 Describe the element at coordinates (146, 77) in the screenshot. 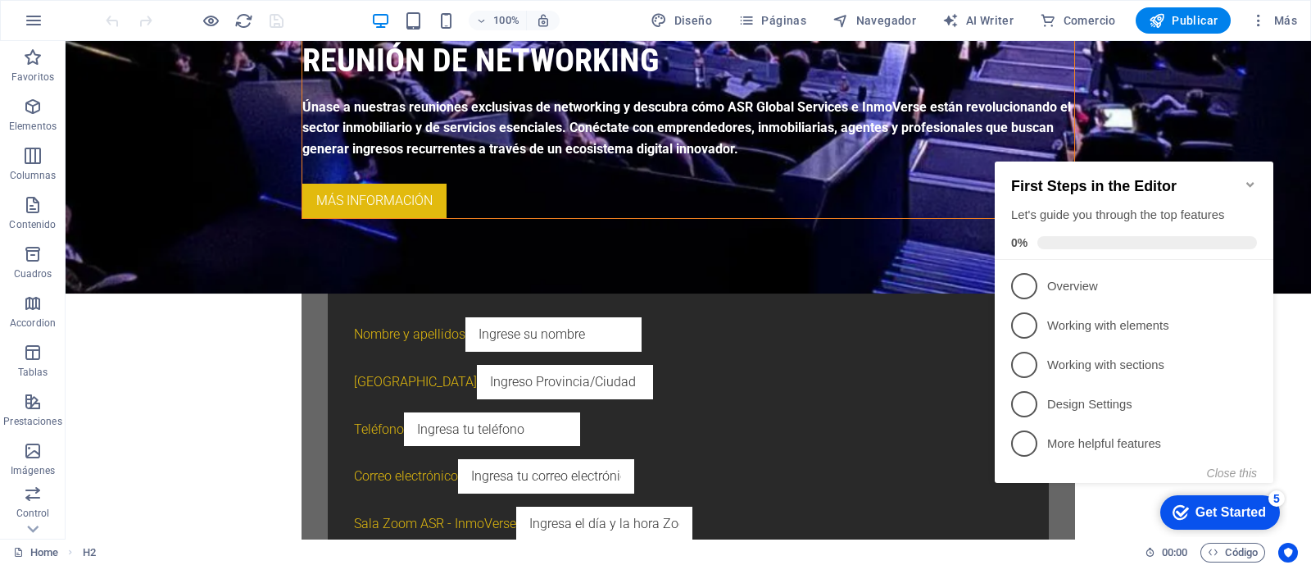

I see `div: Let's guide you through the top features` at that location.